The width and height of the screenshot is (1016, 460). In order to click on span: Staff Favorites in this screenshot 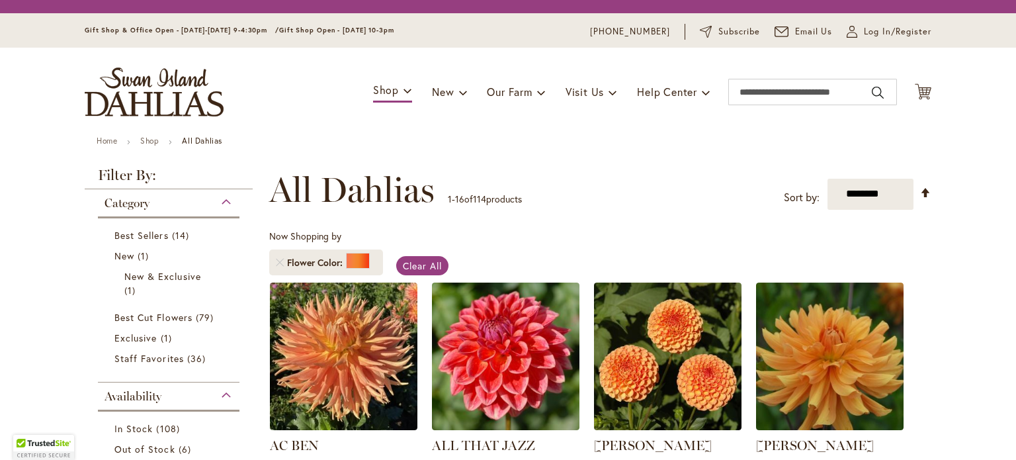, I will do `click(149, 358)`.